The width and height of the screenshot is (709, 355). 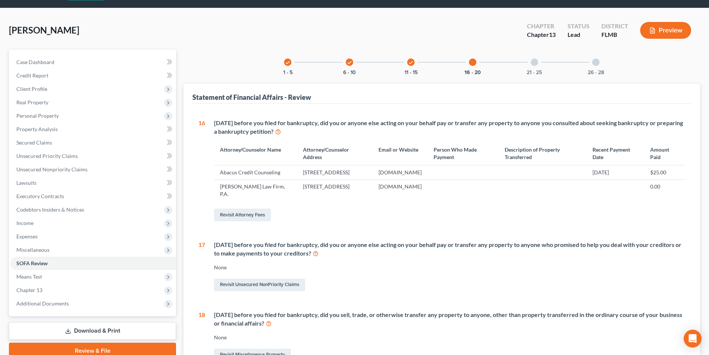 What do you see at coordinates (93, 143) in the screenshot?
I see `a: Secured Claims` at bounding box center [93, 143].